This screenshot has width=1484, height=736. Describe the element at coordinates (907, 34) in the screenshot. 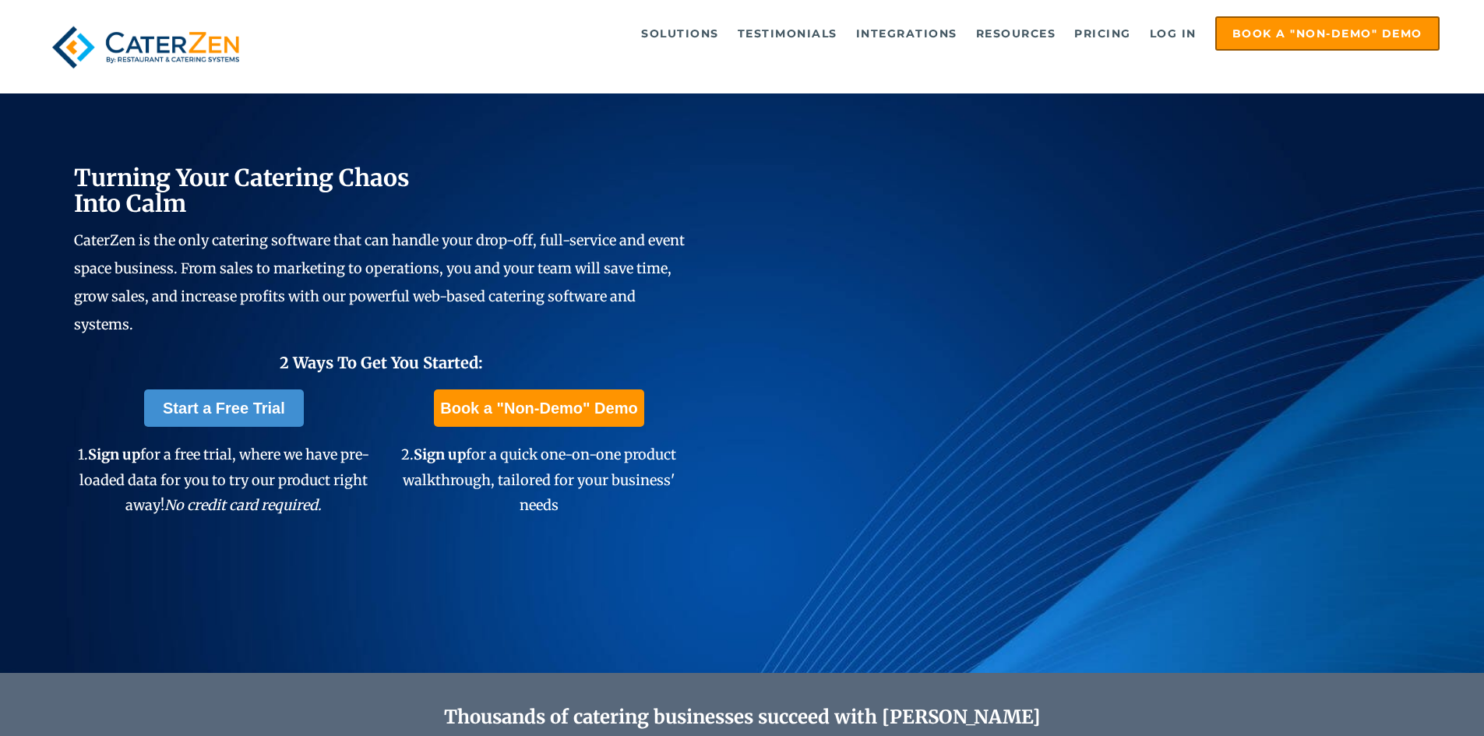

I see `a: Integrations` at that location.